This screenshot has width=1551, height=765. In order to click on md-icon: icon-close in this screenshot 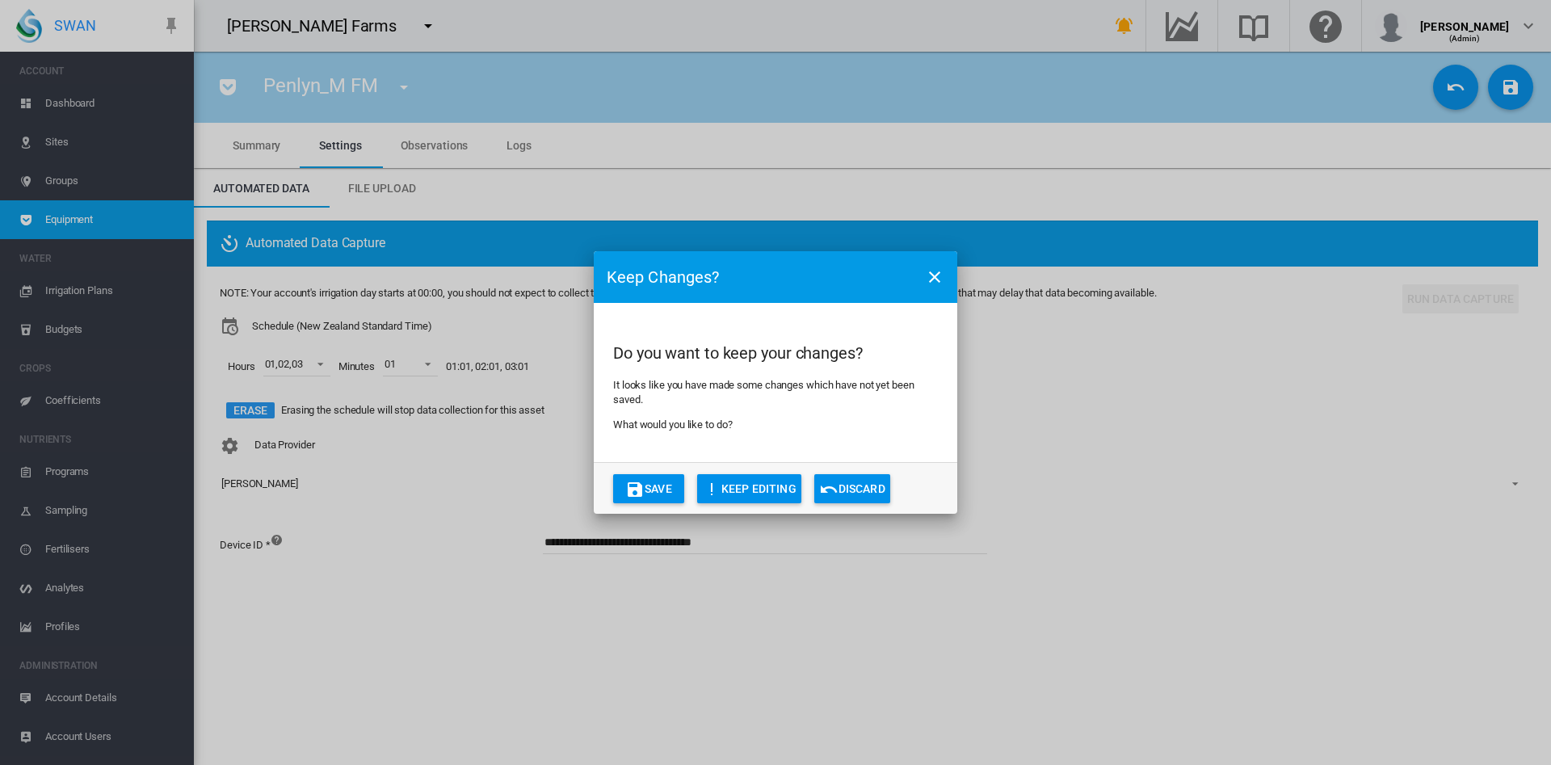, I will do `click(935, 277)`.